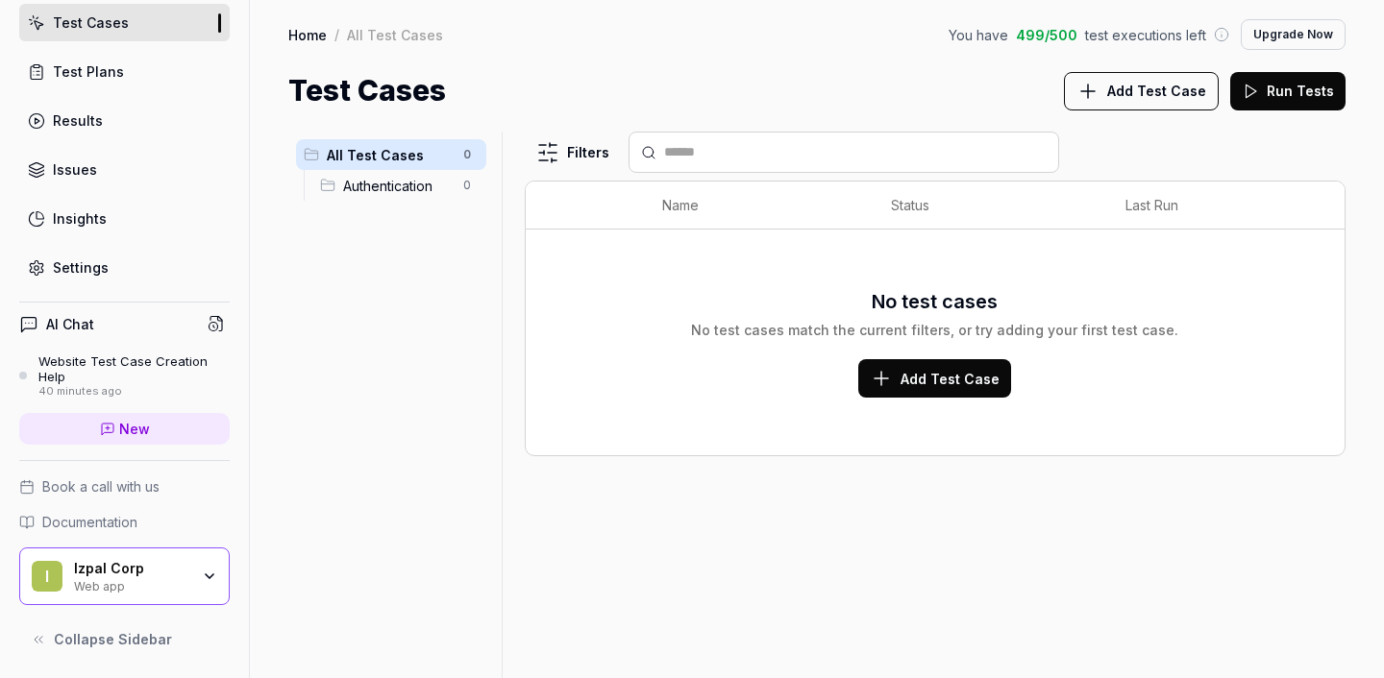  What do you see at coordinates (135, 429) in the screenshot?
I see `span: New` at bounding box center [135, 429].